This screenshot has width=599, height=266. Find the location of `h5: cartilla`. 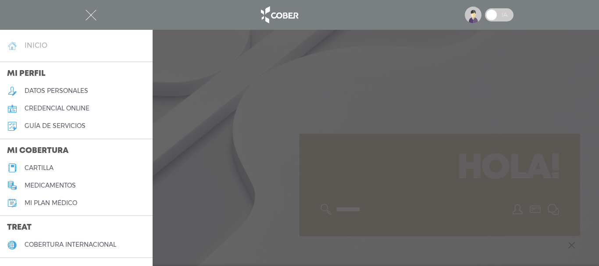

h5: cartilla is located at coordinates (39, 168).